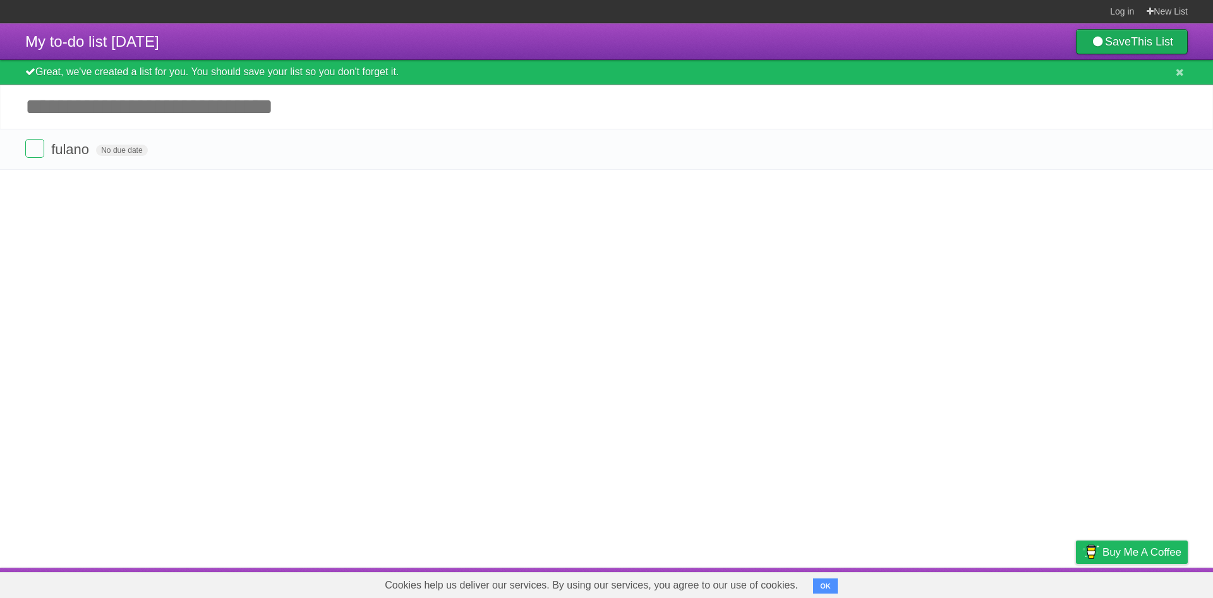  What do you see at coordinates (1131, 552) in the screenshot?
I see `a: Buy me a coffee` at bounding box center [1131, 552].